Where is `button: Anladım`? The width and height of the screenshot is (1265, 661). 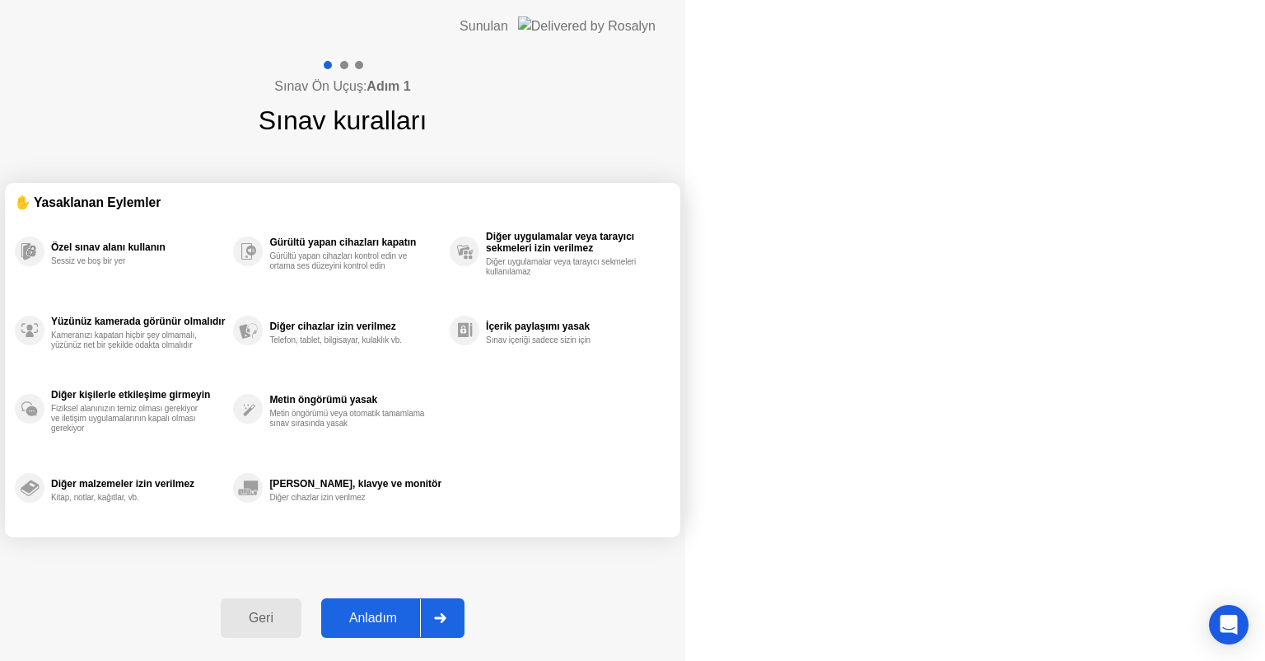 button: Anladım is located at coordinates (393, 618).